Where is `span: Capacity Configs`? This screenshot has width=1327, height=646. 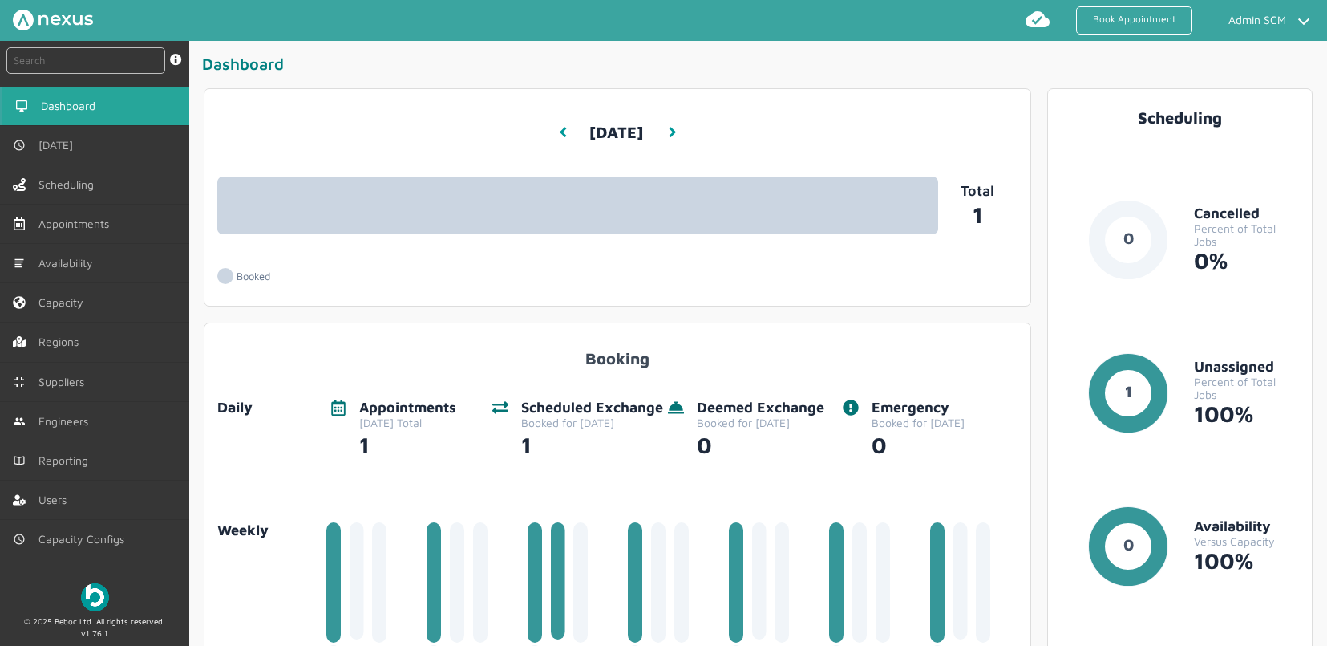
span: Capacity Configs is located at coordinates (84, 539).